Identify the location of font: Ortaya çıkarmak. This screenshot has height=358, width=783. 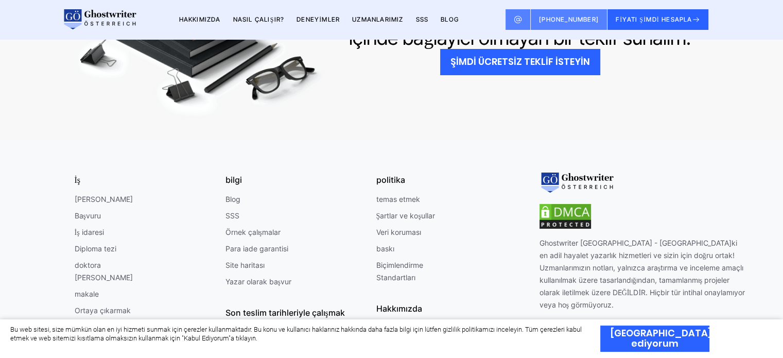
(102, 310).